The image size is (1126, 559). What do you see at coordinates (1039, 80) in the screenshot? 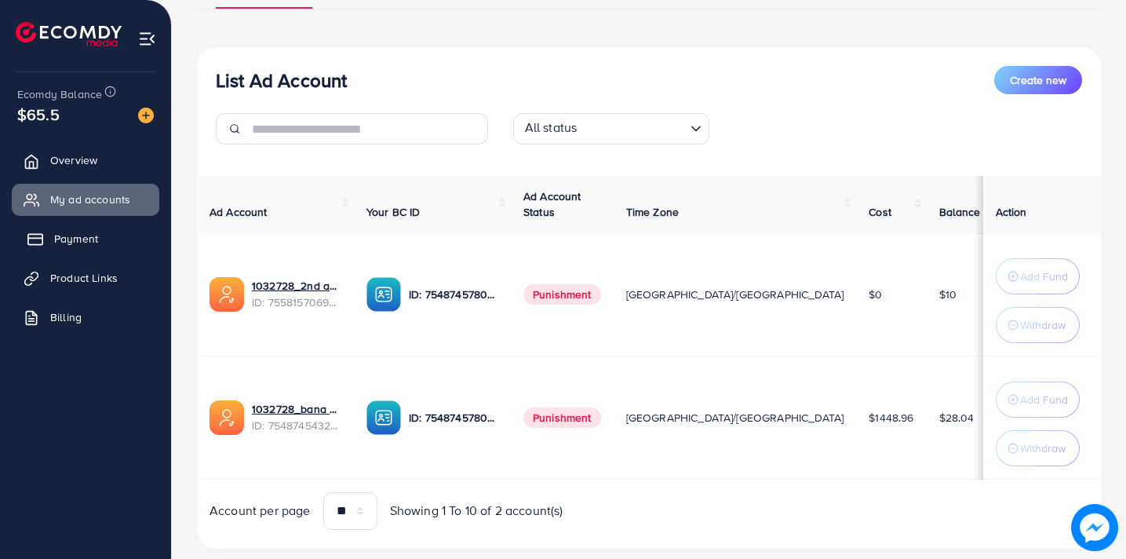
I see `button: Create new` at bounding box center [1039, 80].